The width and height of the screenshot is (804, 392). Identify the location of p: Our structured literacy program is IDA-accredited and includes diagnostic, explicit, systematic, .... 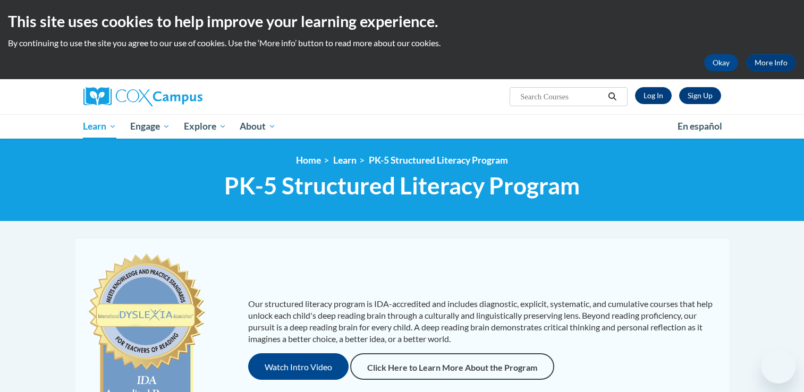
(483, 321).